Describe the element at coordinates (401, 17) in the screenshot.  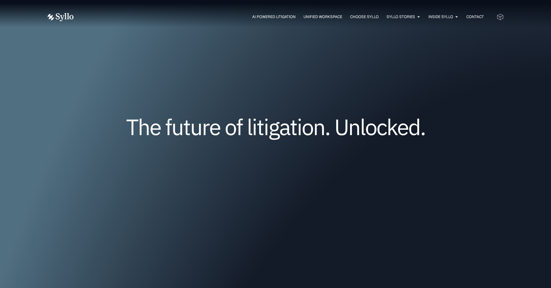
I see `a: Syllo Stories` at that location.